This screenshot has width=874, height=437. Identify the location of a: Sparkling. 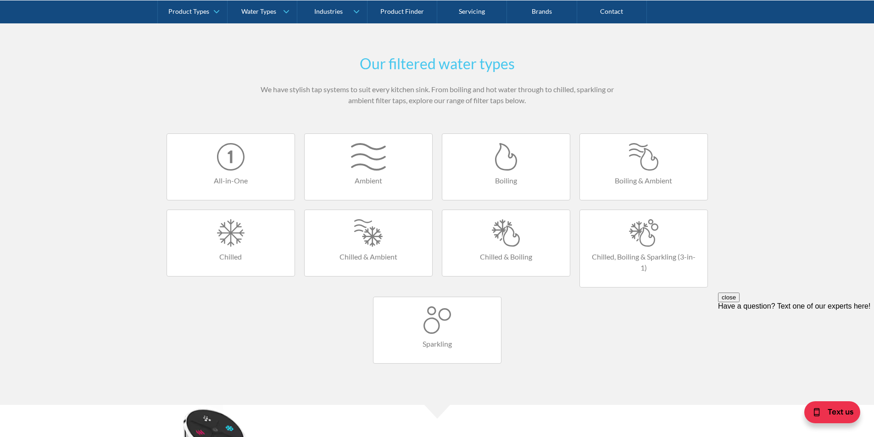
(437, 330).